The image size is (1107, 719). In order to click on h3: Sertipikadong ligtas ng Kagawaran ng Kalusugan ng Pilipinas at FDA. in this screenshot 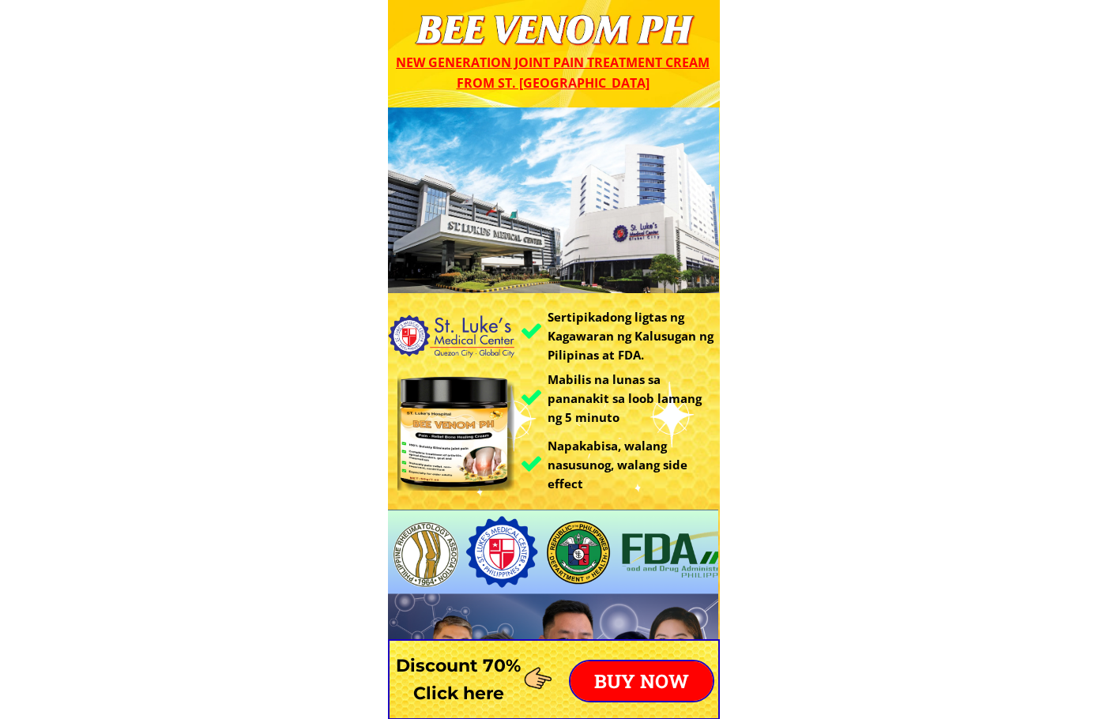, I will do `click(635, 336)`.